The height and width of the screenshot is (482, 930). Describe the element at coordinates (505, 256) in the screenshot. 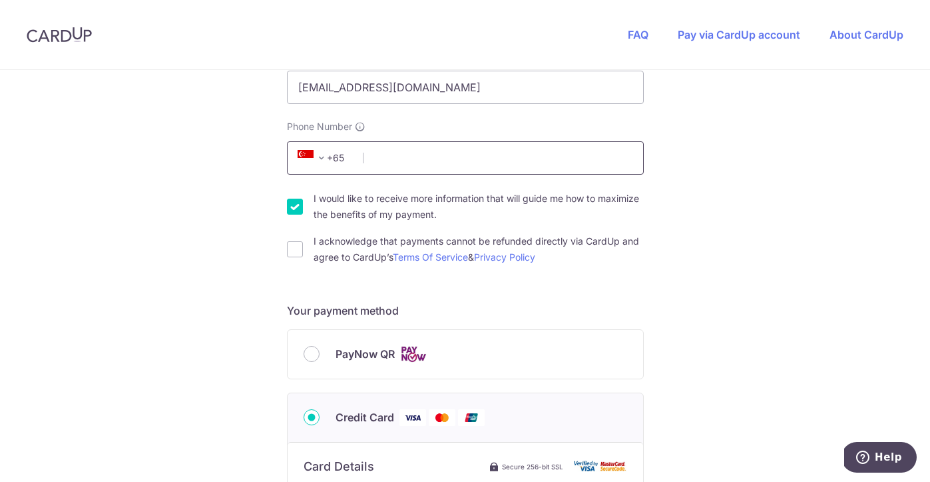

I see `a: Privacy Policy` at that location.